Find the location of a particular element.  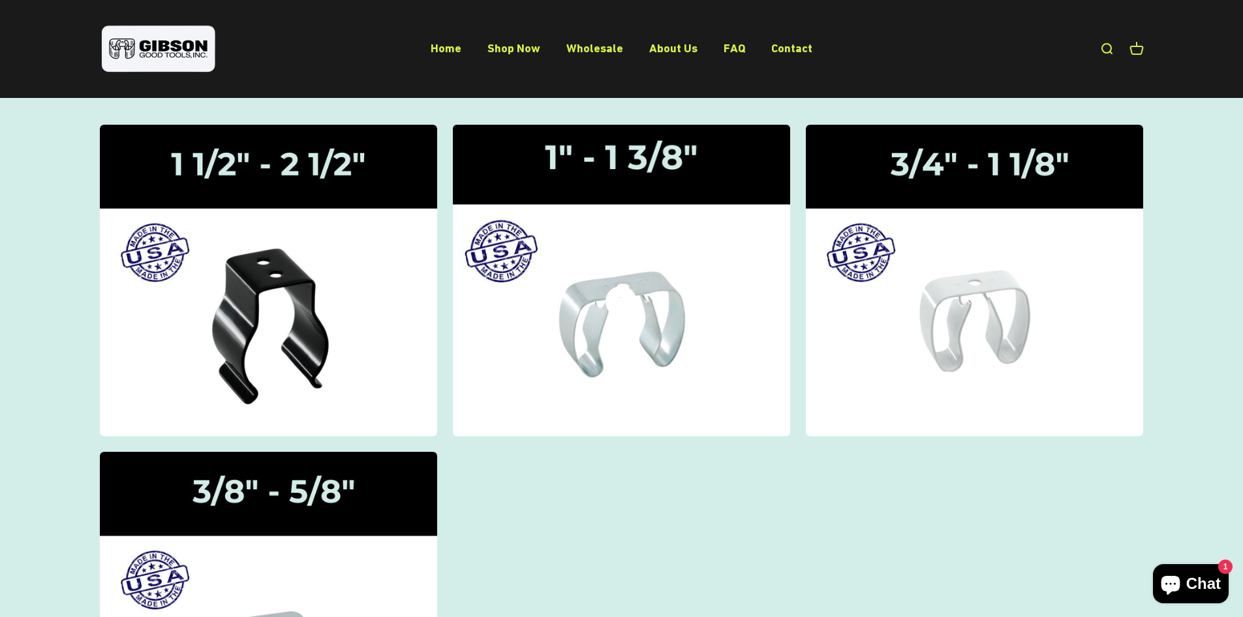

a: About Us is located at coordinates (674, 48).